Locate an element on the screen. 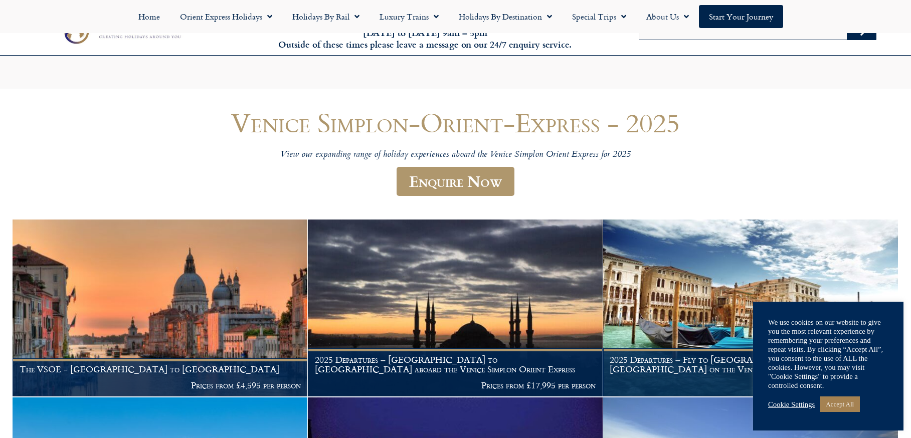 The image size is (911, 438). p: View our expanding range of holiday experiences aboard the Venice Simplon Orient Express for 2025 is located at coordinates (456, 155).